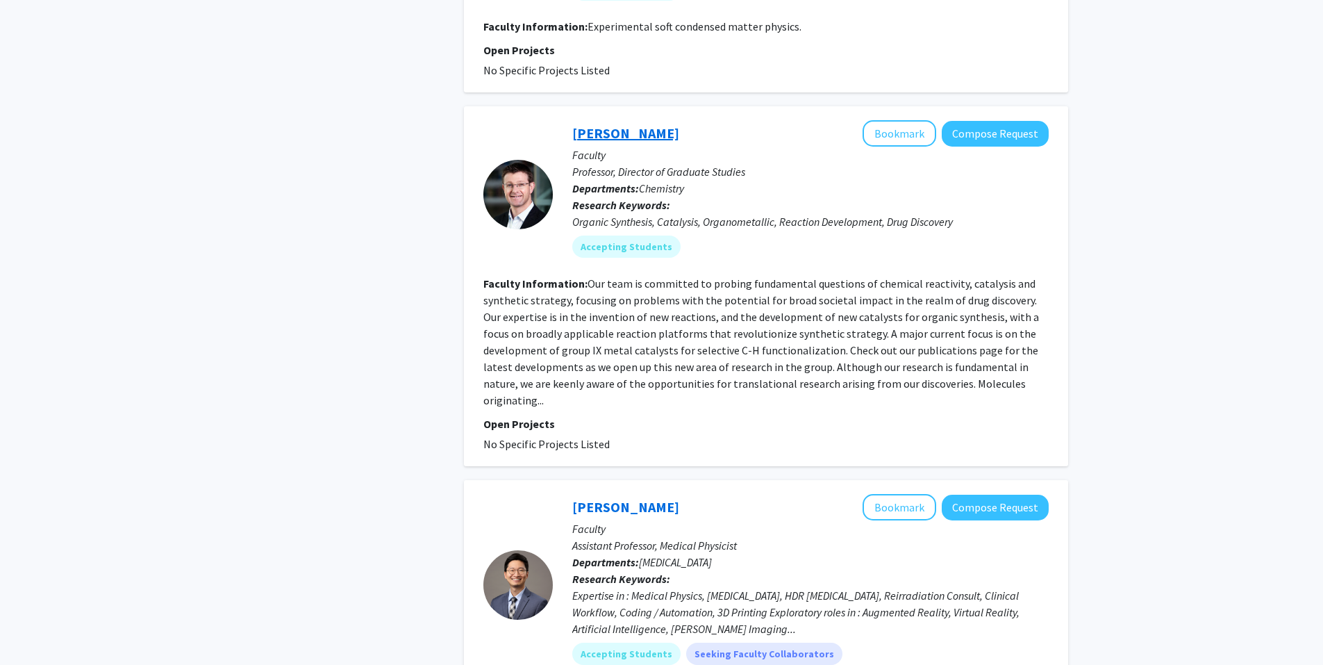  Describe the element at coordinates (661, 188) in the screenshot. I see `span: Chemistry` at that location.